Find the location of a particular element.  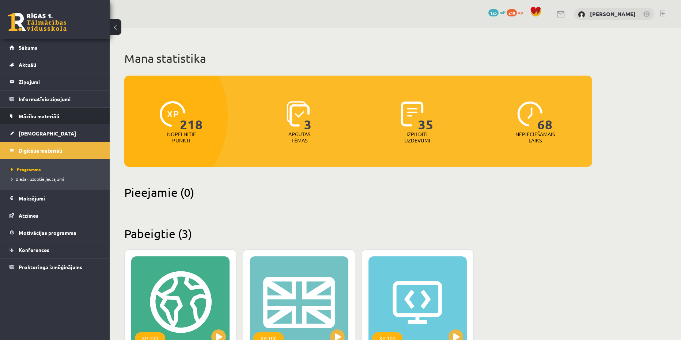

img: icon-completed-tasks-ad58ae20a441b2904462921112bc710f1caf180af7a3daa7317a5a94f2d26646.svg is located at coordinates (412, 114).